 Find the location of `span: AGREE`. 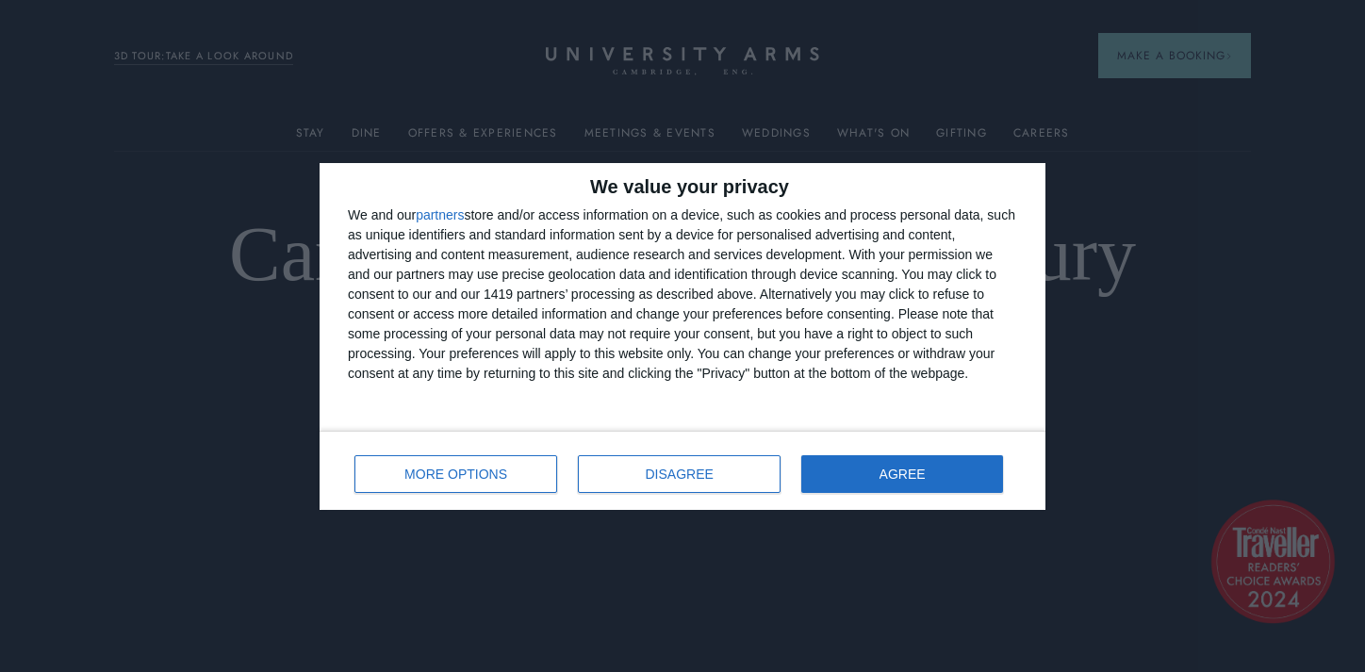

span: AGREE is located at coordinates (902, 474).